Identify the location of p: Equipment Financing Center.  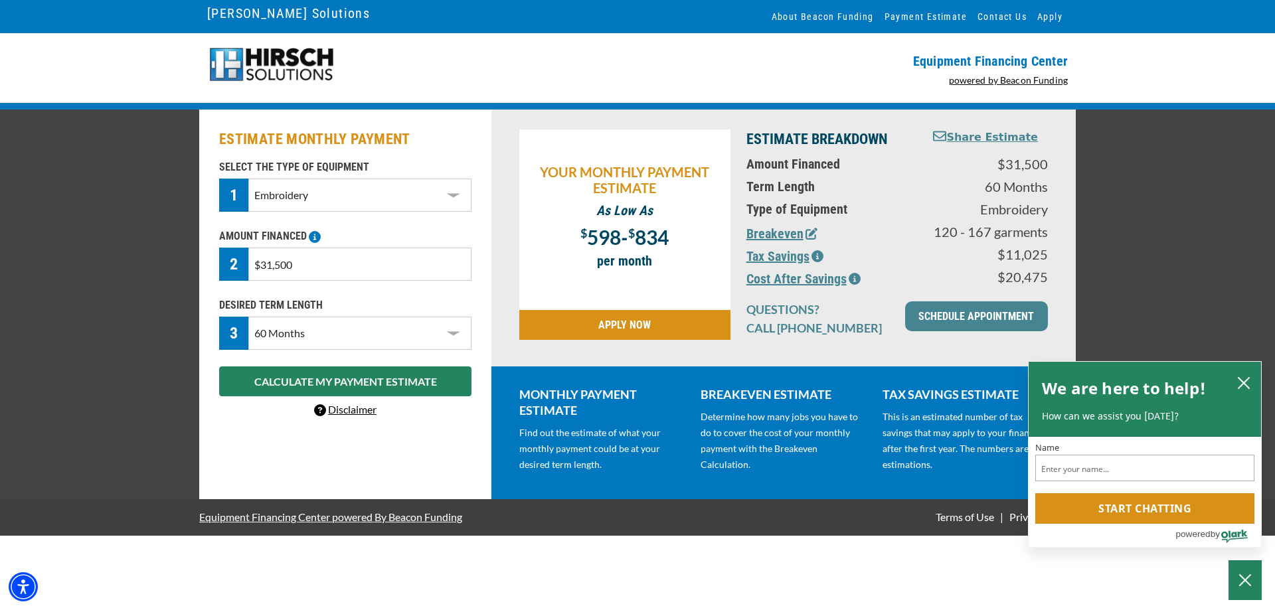
(857, 61).